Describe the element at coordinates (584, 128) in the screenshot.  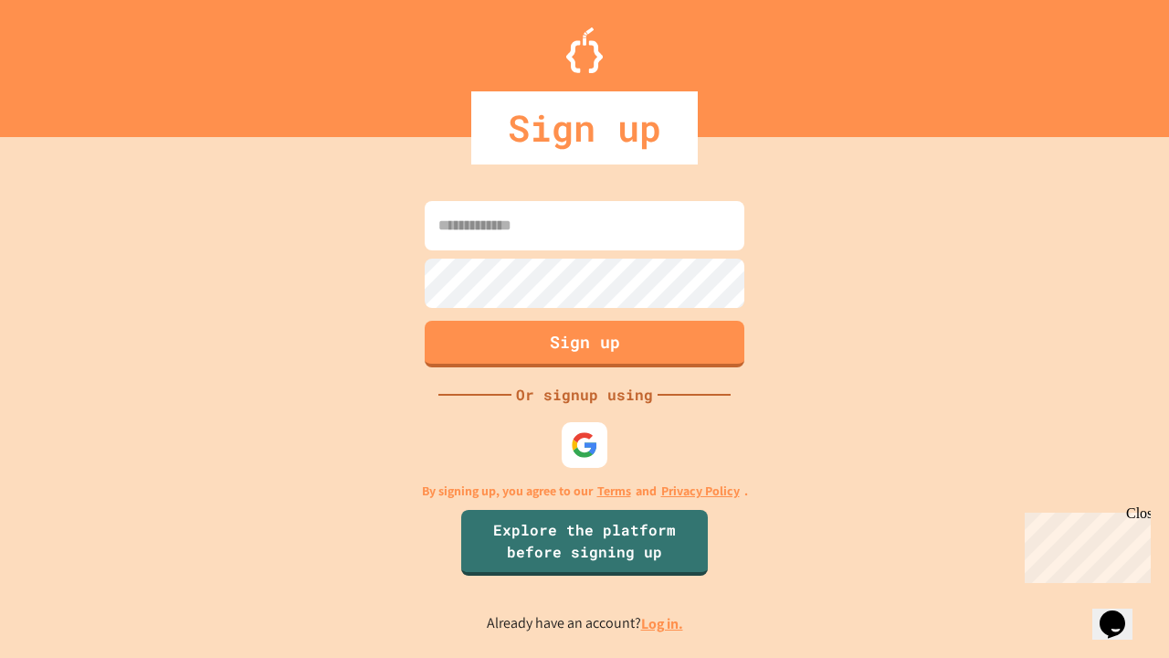
I see `div: Sign up` at that location.